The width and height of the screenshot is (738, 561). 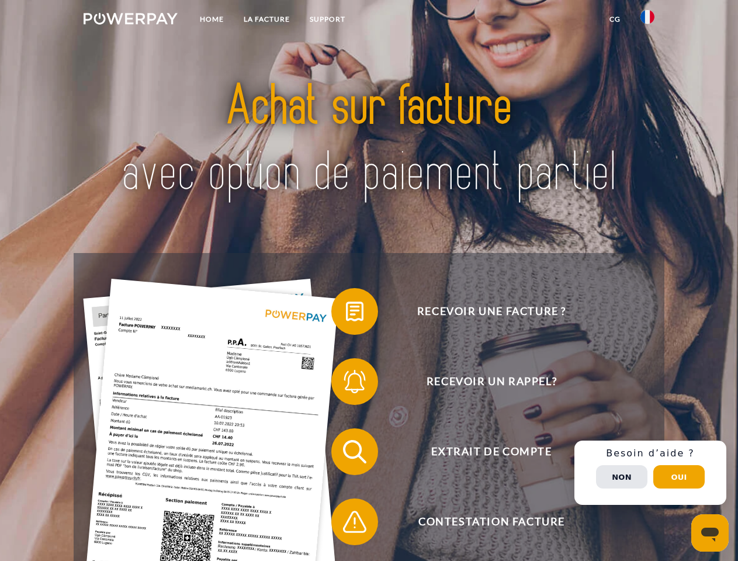 What do you see at coordinates (355, 381) in the screenshot?
I see `img: qb_bell.svg` at bounding box center [355, 381].